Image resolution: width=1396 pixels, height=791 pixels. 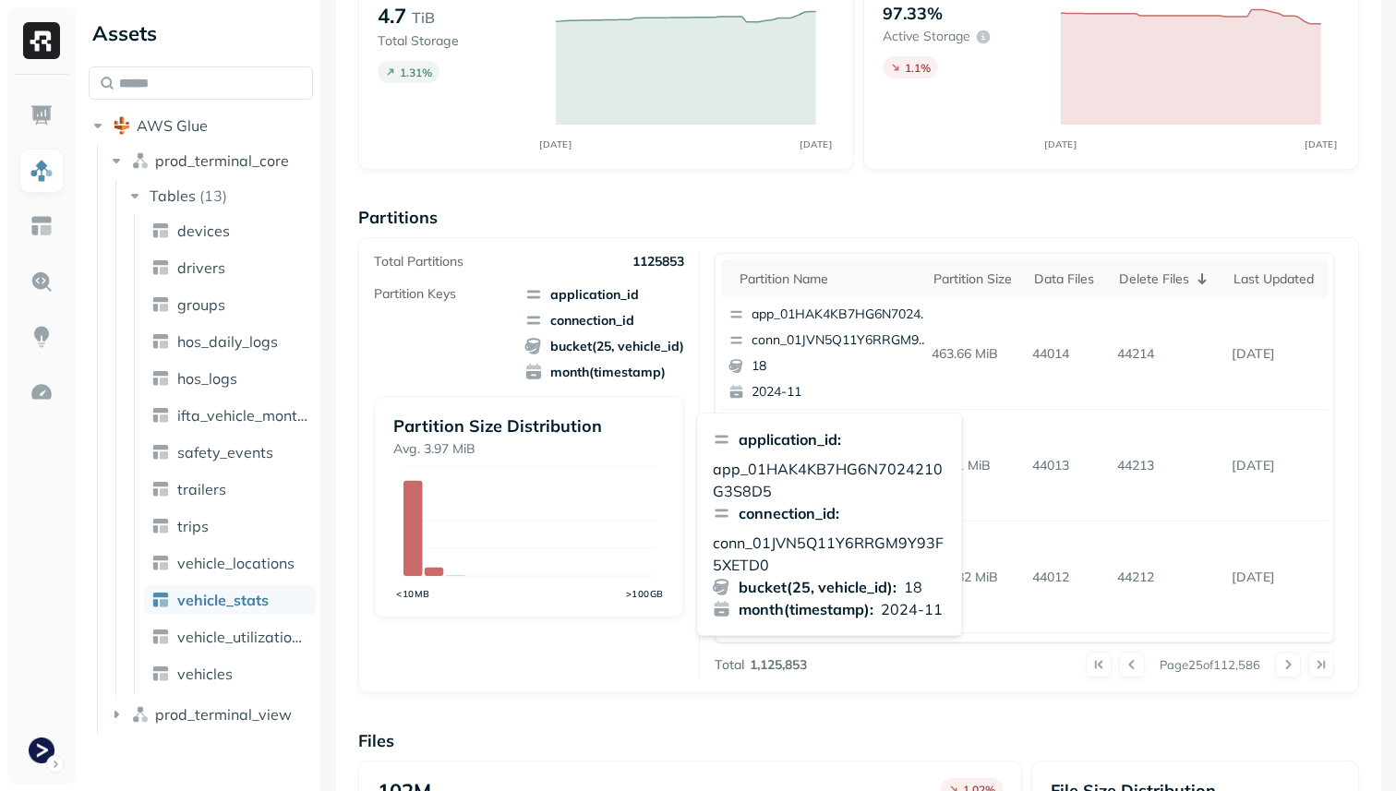 What do you see at coordinates (604, 372) in the screenshot?
I see `span: month(timestamp)` at bounding box center [604, 372].